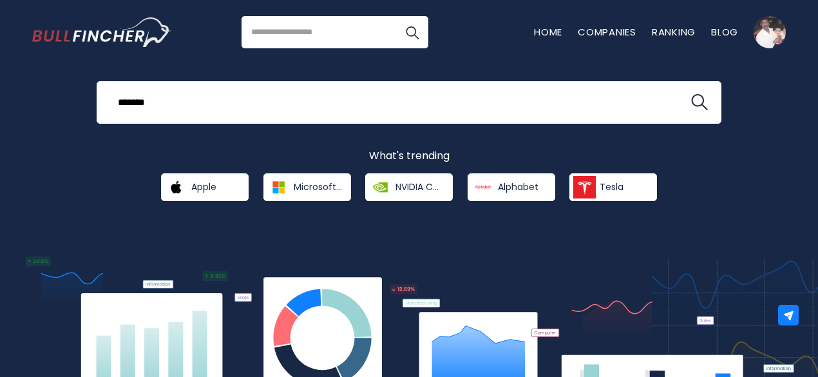  I want to click on a: Blog, so click(724, 32).